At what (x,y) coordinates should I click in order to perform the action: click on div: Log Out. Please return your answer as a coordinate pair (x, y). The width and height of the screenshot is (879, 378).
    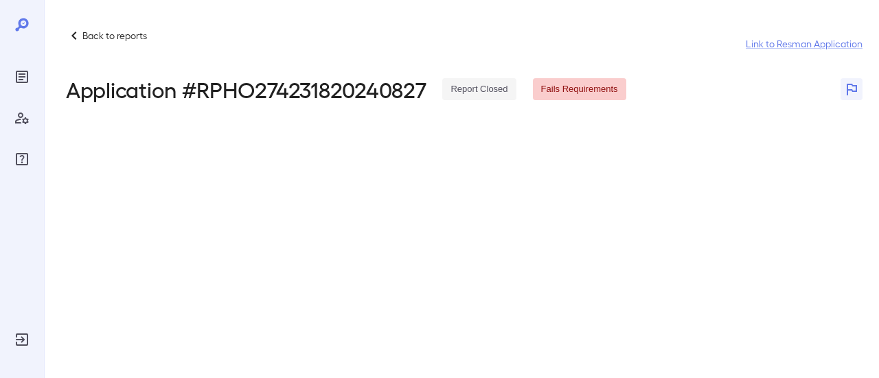
    Looking at the image, I should click on (22, 340).